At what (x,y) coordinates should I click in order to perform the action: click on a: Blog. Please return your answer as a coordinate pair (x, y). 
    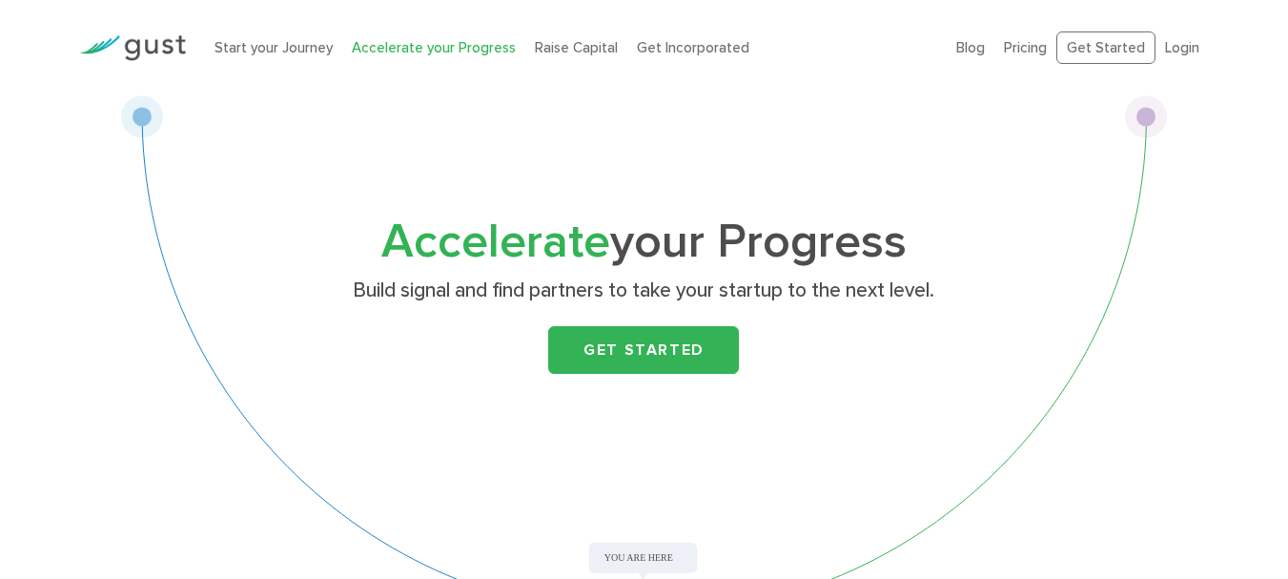
    Looking at the image, I should click on (971, 48).